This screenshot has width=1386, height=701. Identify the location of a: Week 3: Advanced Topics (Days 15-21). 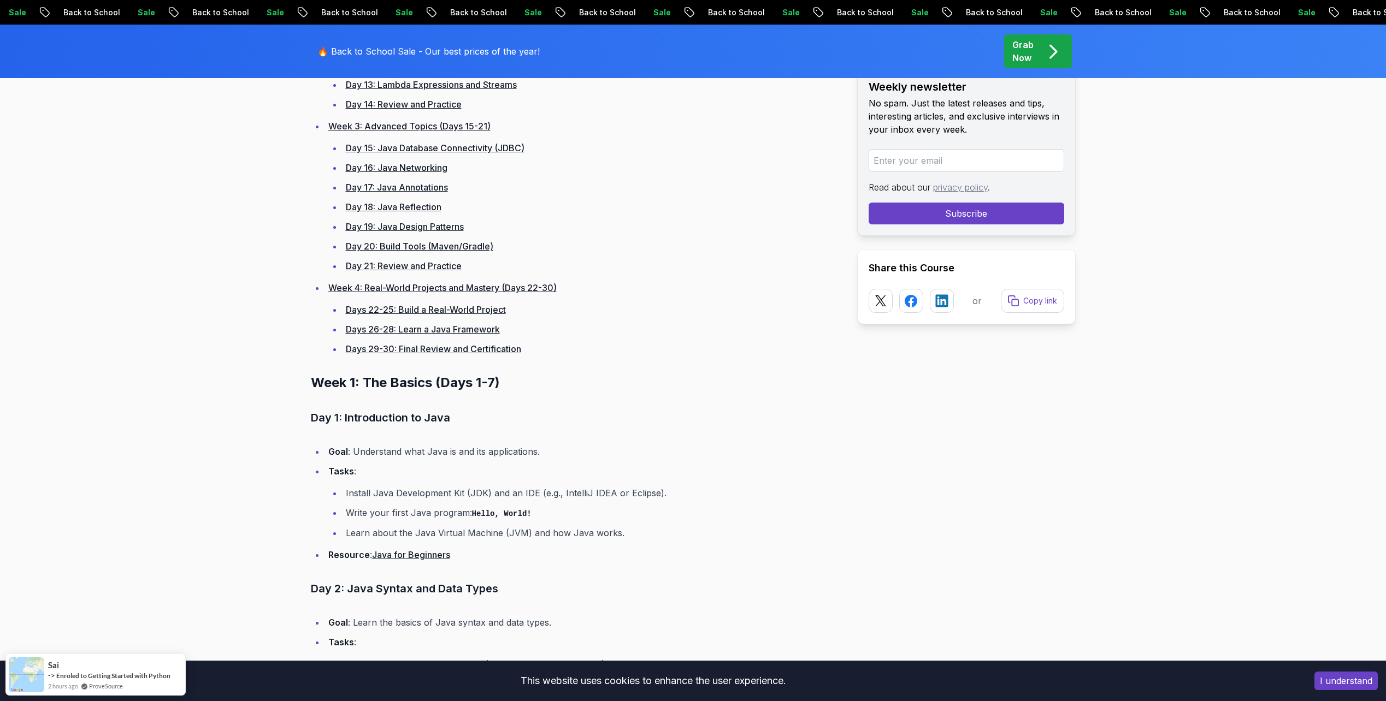
(409, 126).